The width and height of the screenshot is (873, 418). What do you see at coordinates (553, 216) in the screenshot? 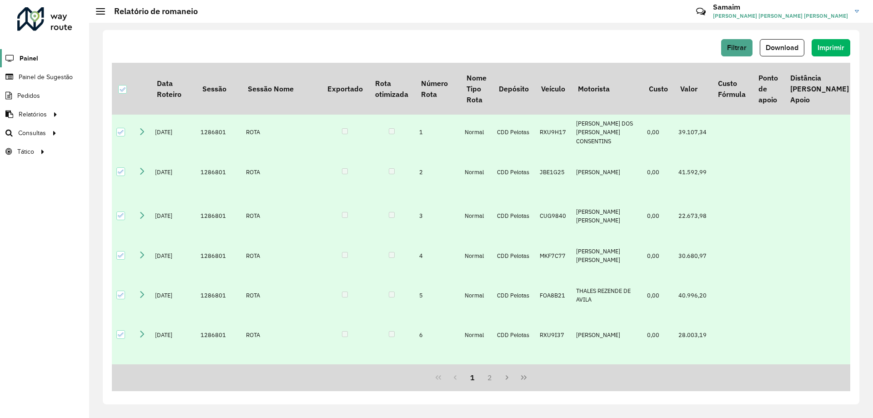
I see `td: CUG9840` at bounding box center [553, 216].